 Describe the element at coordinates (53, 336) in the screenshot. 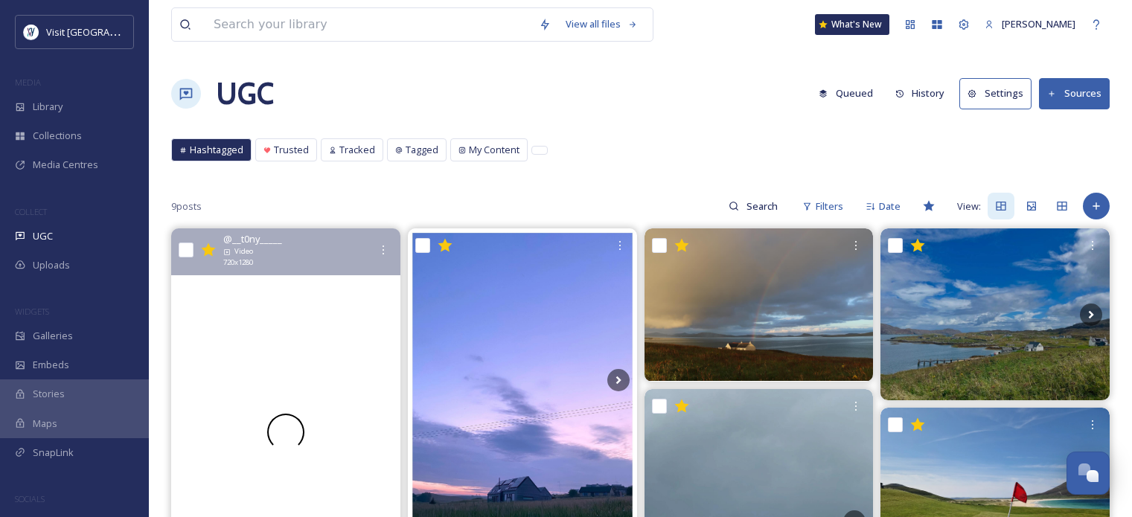

I see `span: Galleries` at that location.